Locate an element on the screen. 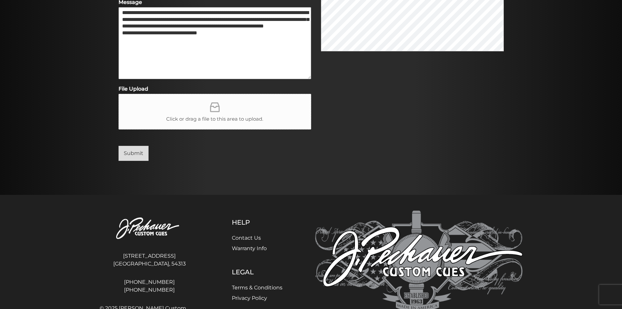 This screenshot has width=622, height=309. span: Click or drag a file to this area to upload. is located at coordinates (215, 119).